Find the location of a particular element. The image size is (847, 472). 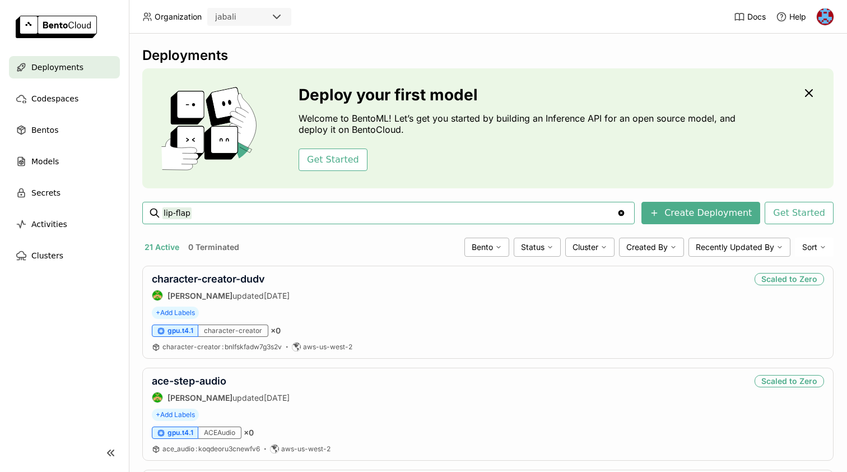

a: Activities is located at coordinates (64, 224).